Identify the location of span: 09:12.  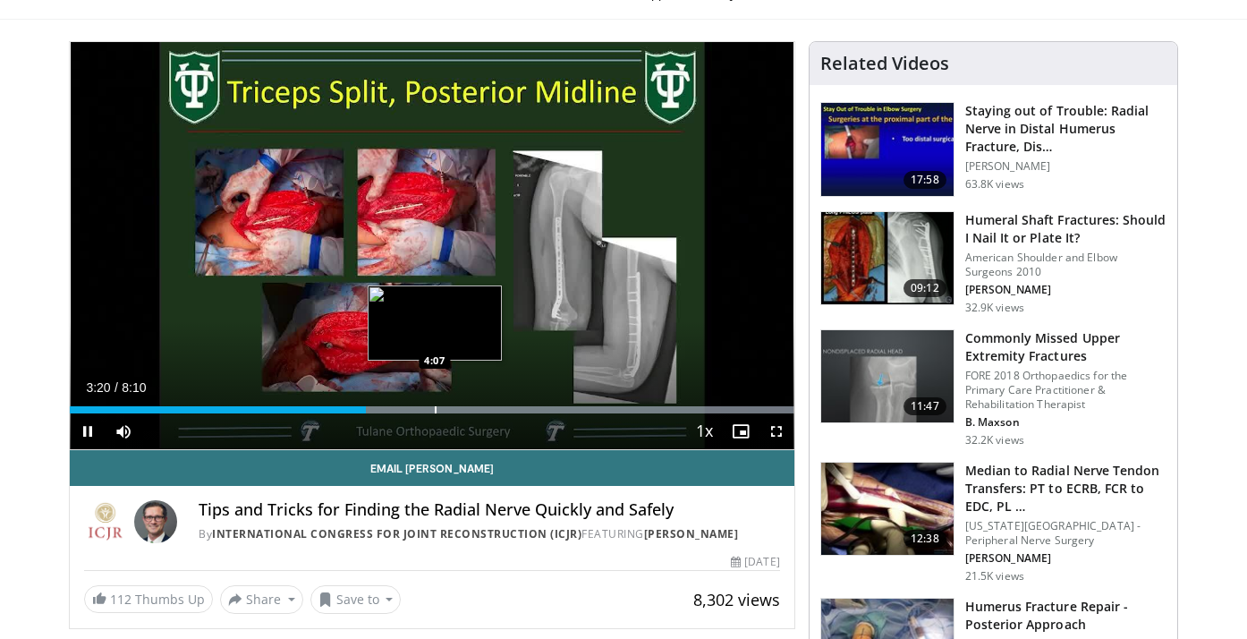
(925, 288).